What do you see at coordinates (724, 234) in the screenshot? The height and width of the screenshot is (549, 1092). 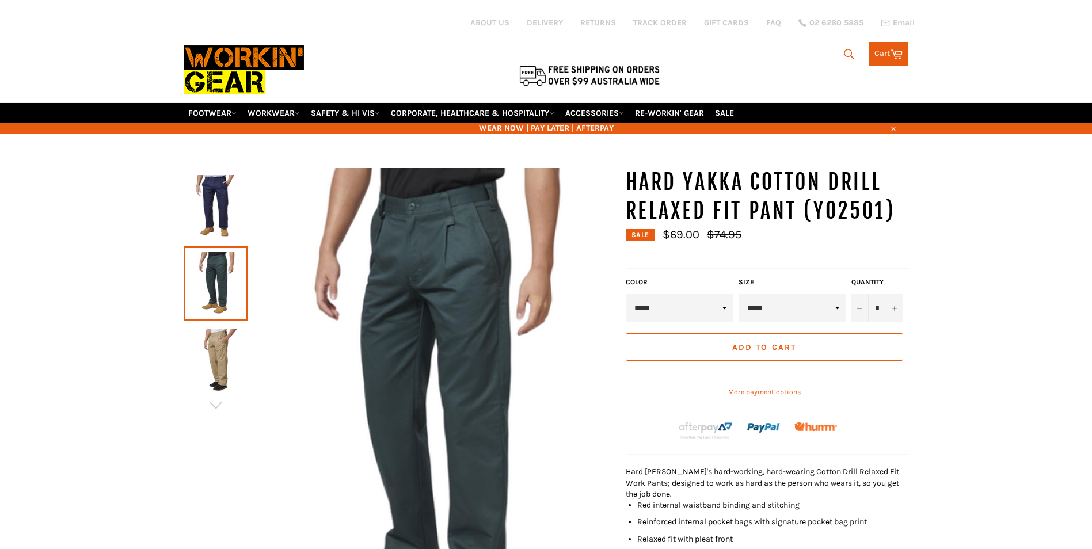 I see `s: $74.95` at bounding box center [724, 234].